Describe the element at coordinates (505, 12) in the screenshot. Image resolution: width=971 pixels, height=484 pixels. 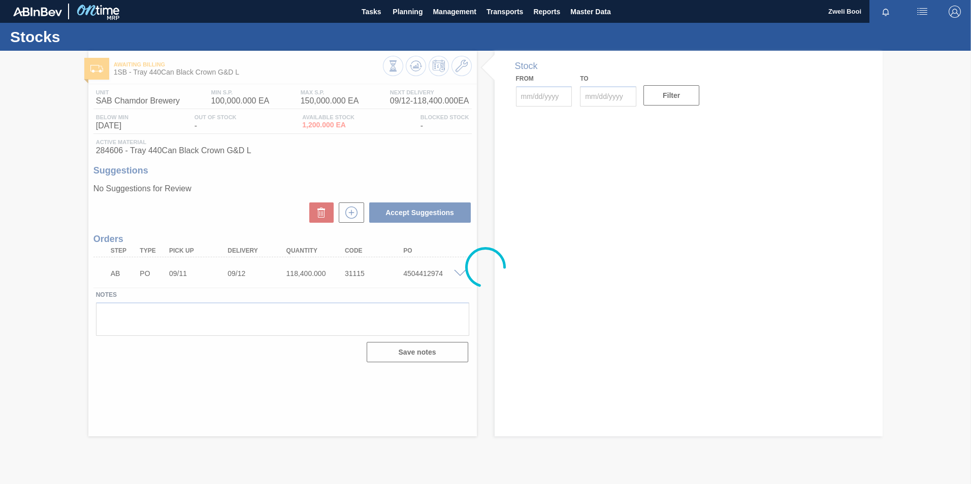
I see `span: Transports` at that location.